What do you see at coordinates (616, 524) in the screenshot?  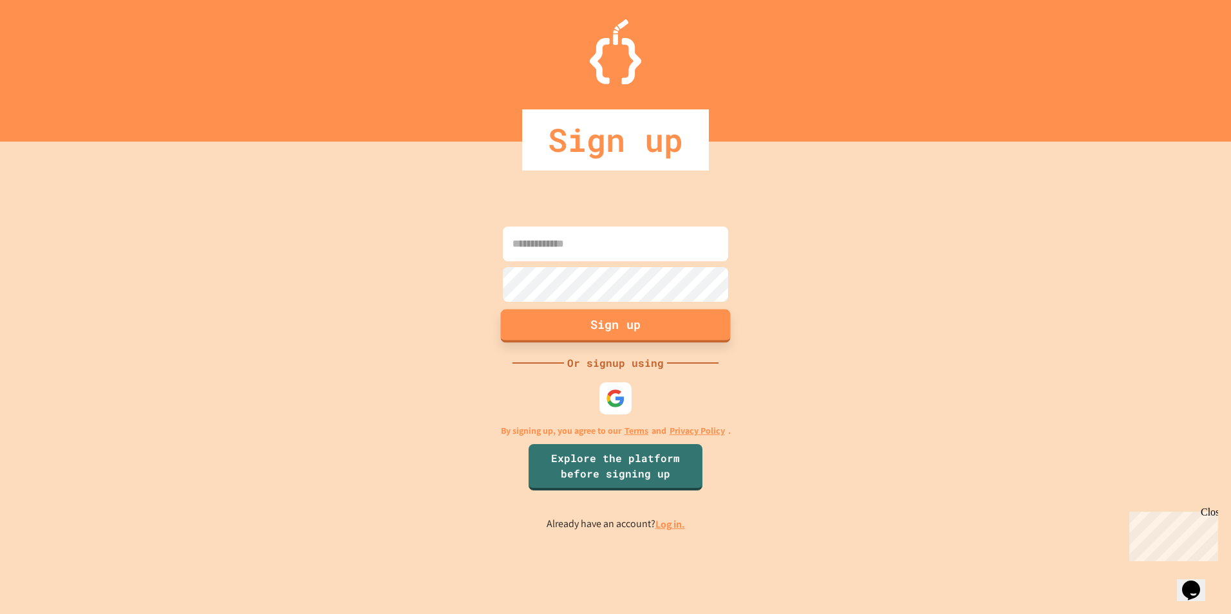 I see `p: Already have an account?` at bounding box center [616, 524].